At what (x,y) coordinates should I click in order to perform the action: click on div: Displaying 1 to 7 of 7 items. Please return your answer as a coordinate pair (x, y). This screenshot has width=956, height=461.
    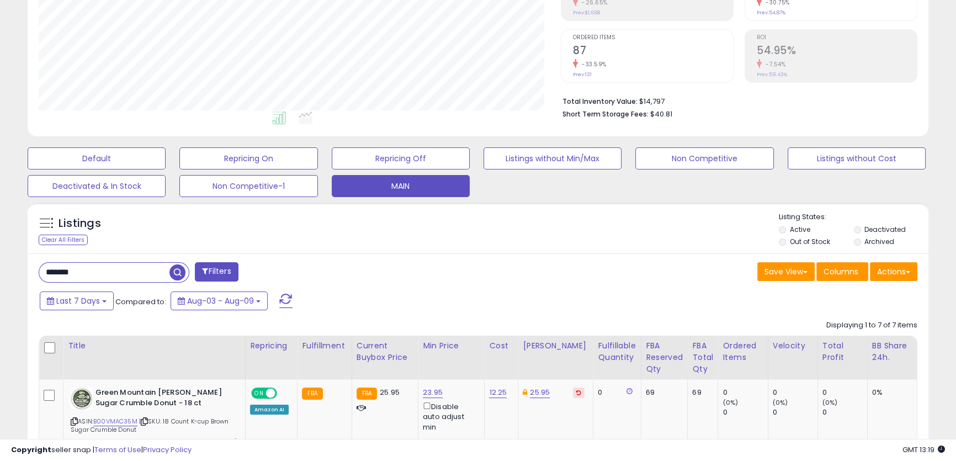
    Looking at the image, I should click on (871, 325).